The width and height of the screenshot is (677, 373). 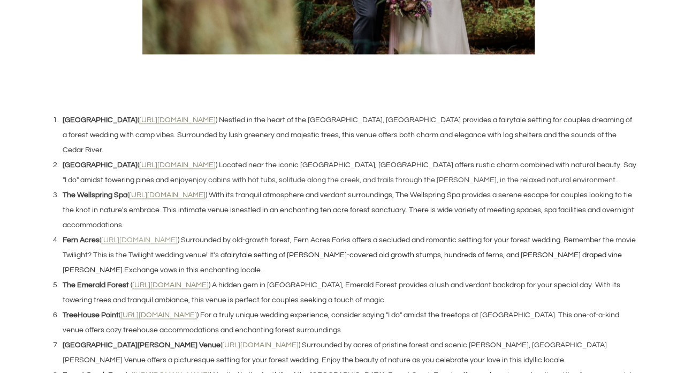 I want to click on strong: The Wellspring Spa, so click(x=95, y=194).